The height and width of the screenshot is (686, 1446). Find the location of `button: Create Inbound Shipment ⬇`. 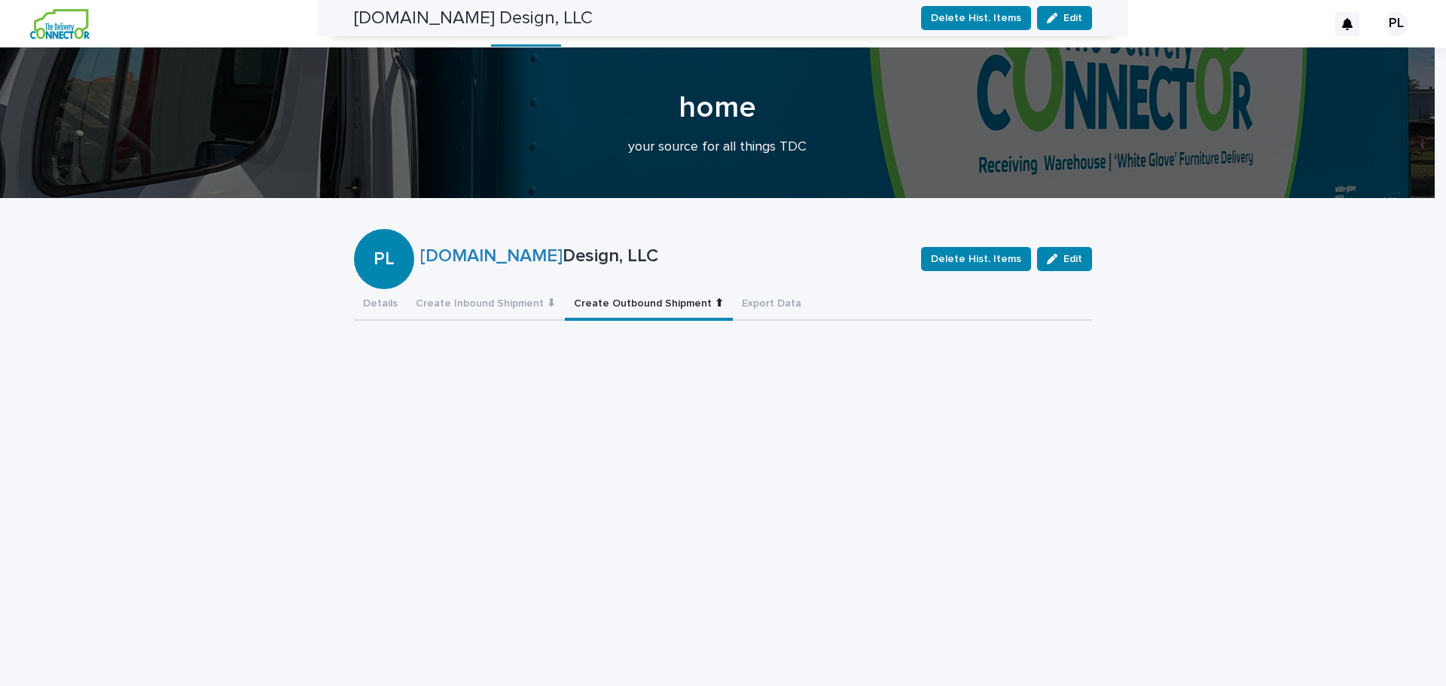

button: Create Inbound Shipment ⬇ is located at coordinates (486, 305).